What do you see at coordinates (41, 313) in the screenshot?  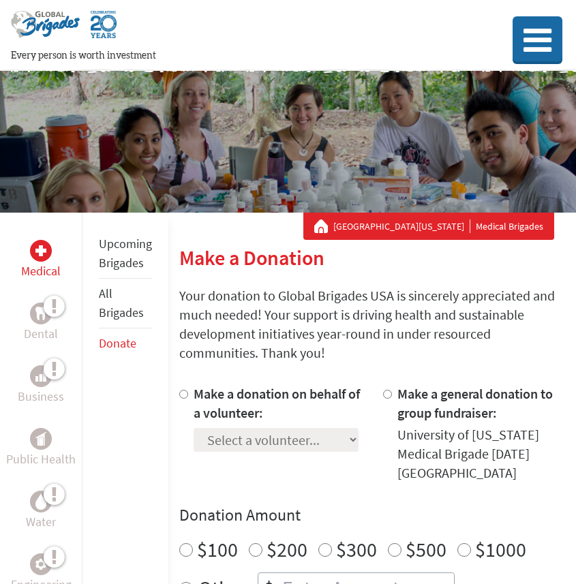 I see `img: Dental` at bounding box center [41, 313].